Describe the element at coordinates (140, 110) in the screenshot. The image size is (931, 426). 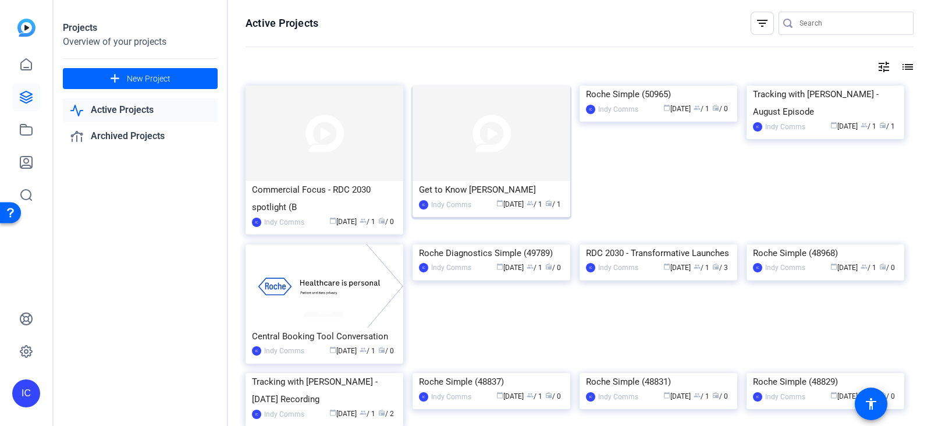
I see `a: Active Projects` at that location.